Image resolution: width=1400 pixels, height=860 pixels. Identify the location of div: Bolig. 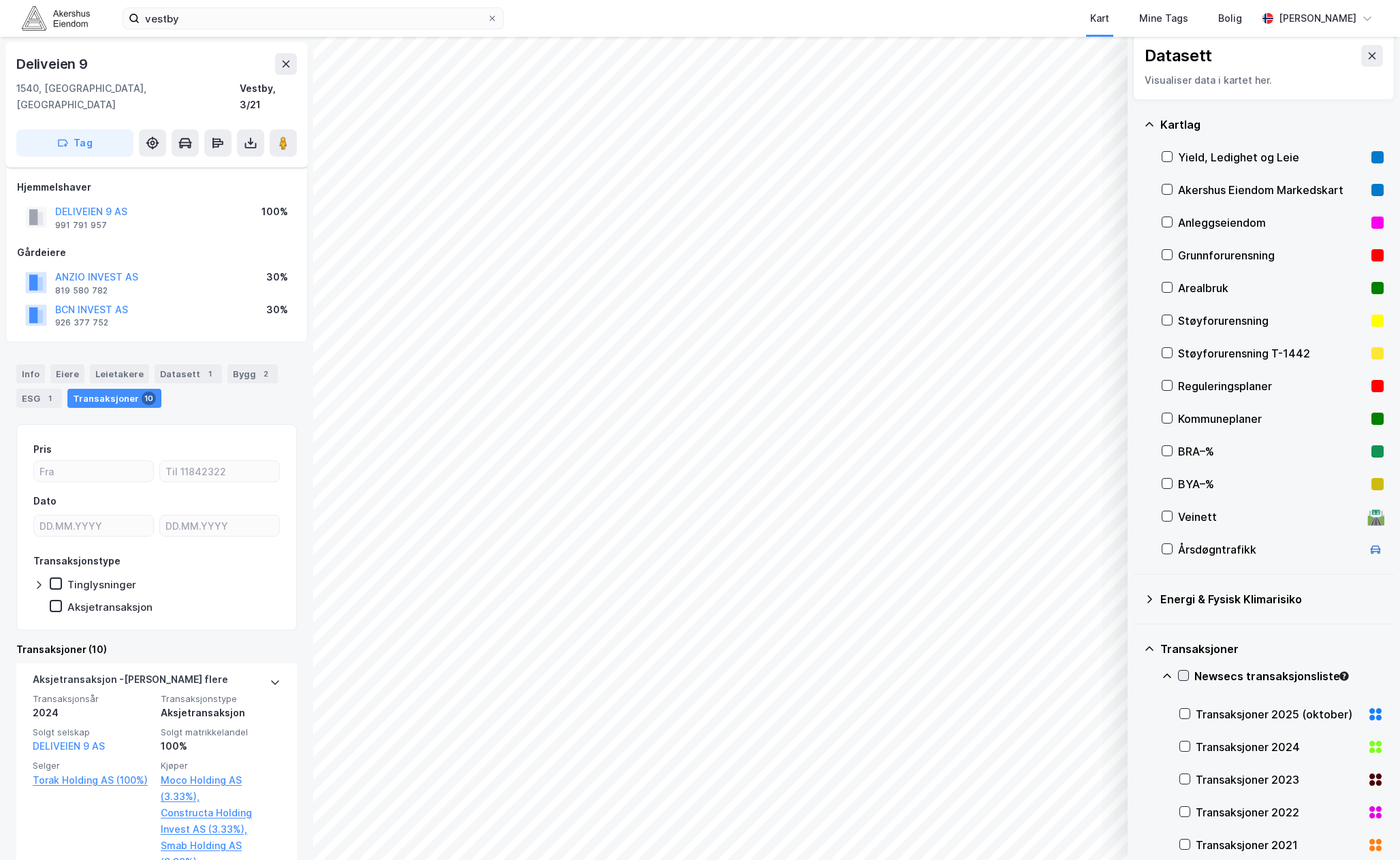
(1230, 18).